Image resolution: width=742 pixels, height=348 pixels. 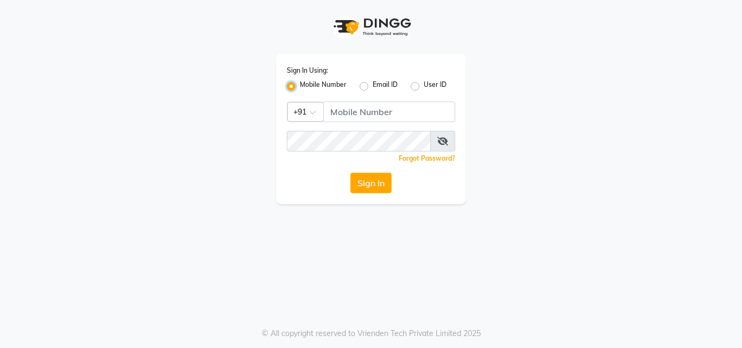 What do you see at coordinates (307, 71) in the screenshot?
I see `label: Sign In Using:` at bounding box center [307, 71].